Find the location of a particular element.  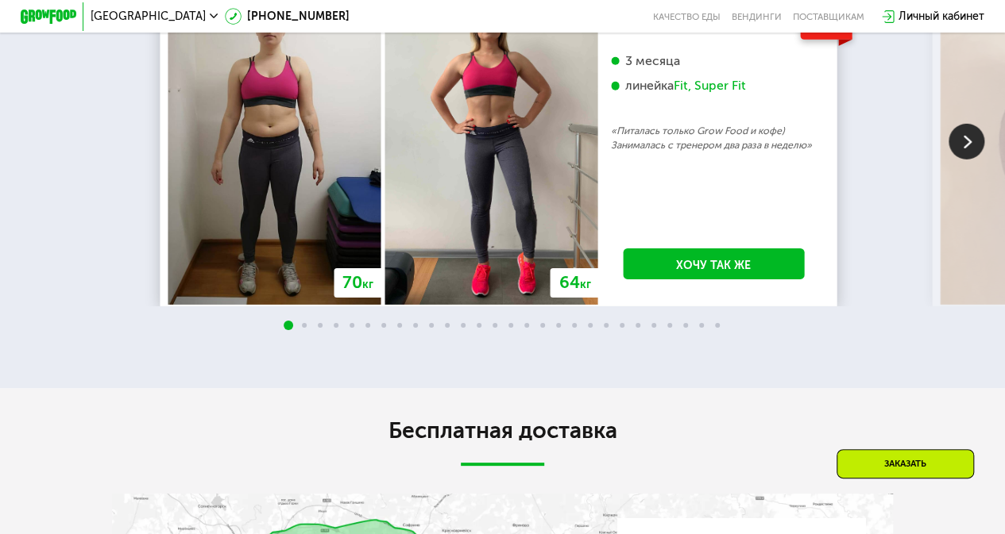

a: Вендинги is located at coordinates (756, 17).